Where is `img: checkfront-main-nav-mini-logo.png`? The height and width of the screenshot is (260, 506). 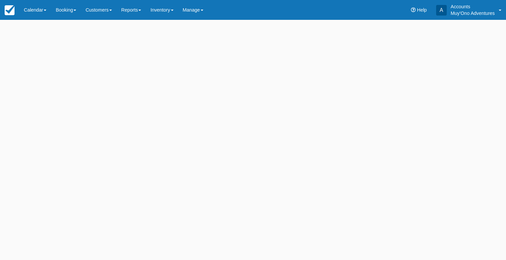 img: checkfront-main-nav-mini-logo.png is located at coordinates (10, 10).